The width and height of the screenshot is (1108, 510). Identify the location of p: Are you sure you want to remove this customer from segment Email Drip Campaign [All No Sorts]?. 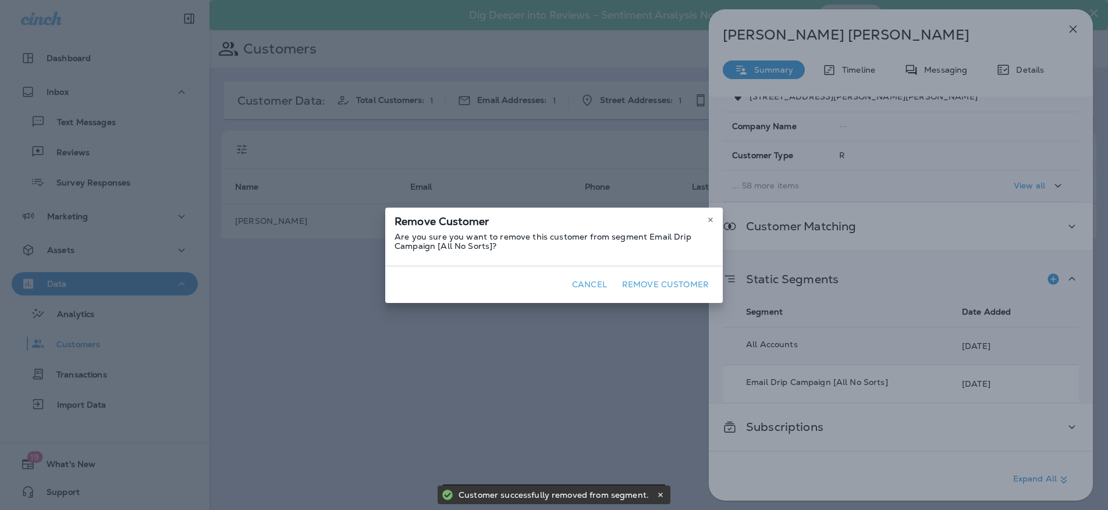
(554, 242).